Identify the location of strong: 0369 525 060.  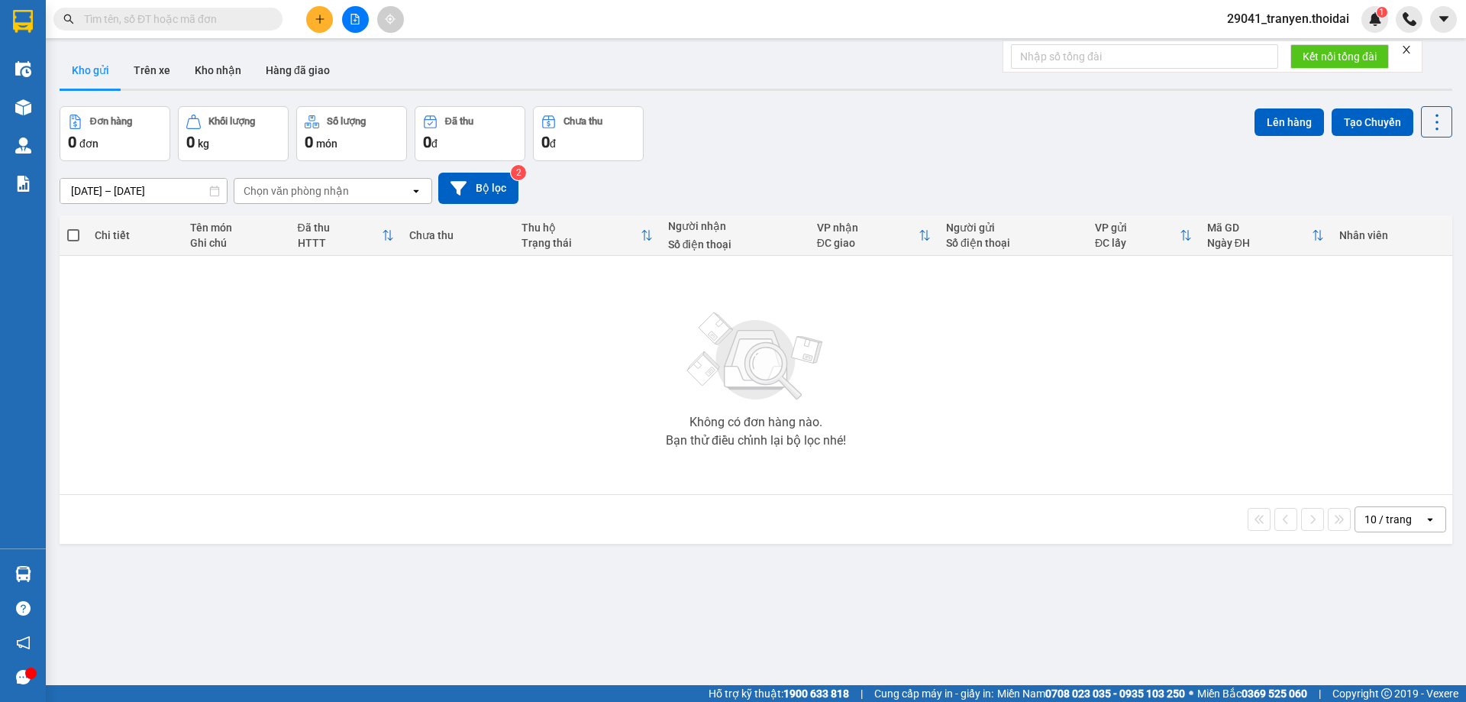
(1275, 693).